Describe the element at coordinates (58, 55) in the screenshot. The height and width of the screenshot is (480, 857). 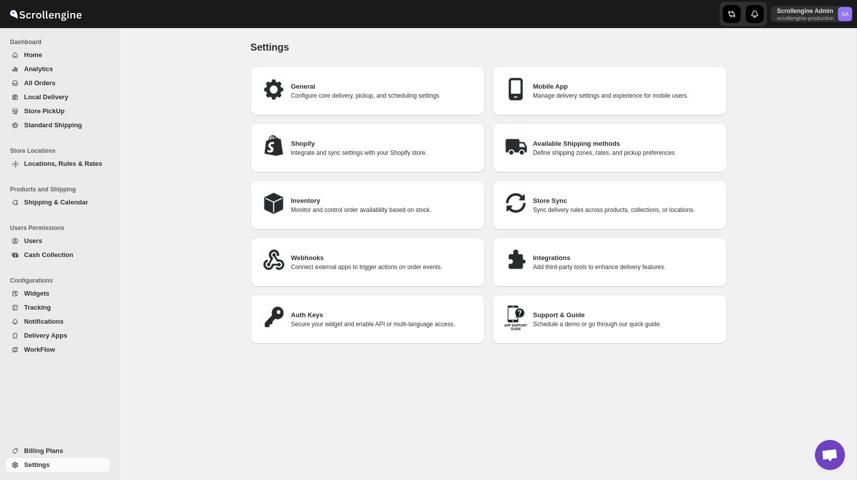
I see `button: Home` at that location.